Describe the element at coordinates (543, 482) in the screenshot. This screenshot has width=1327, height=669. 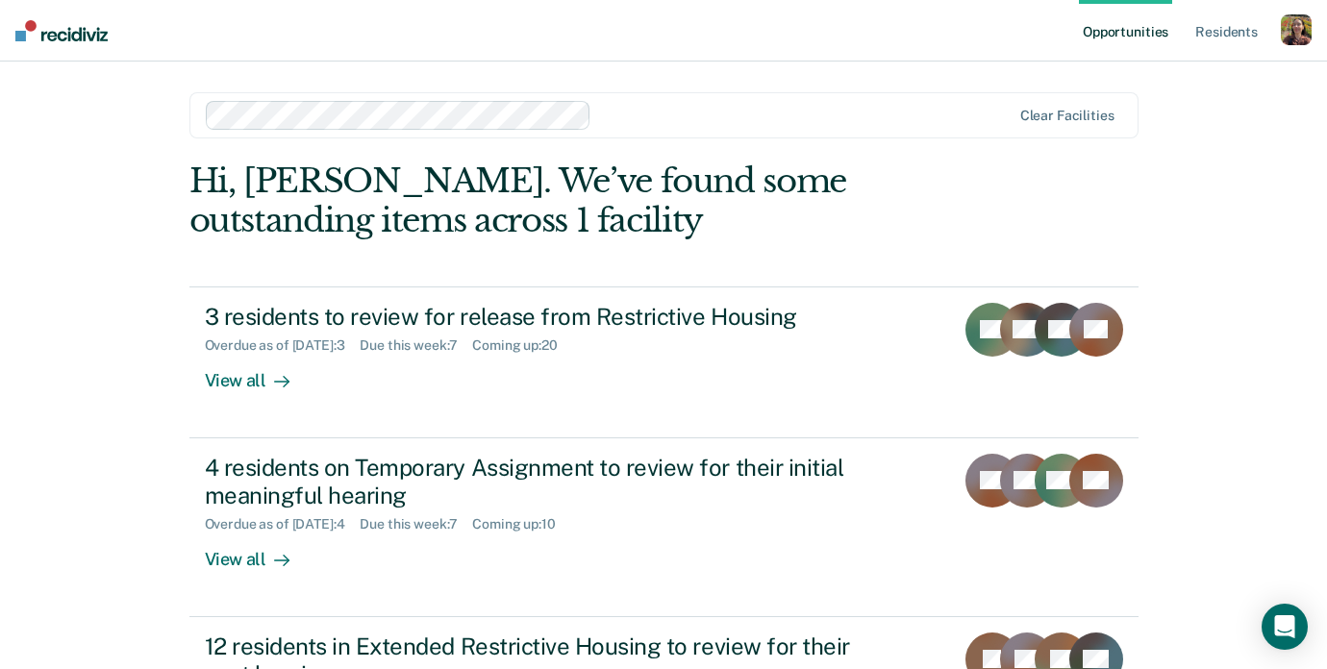
I see `div: 4 residents on Temporary Assignment to review for their initial meaningful hearing` at that location.